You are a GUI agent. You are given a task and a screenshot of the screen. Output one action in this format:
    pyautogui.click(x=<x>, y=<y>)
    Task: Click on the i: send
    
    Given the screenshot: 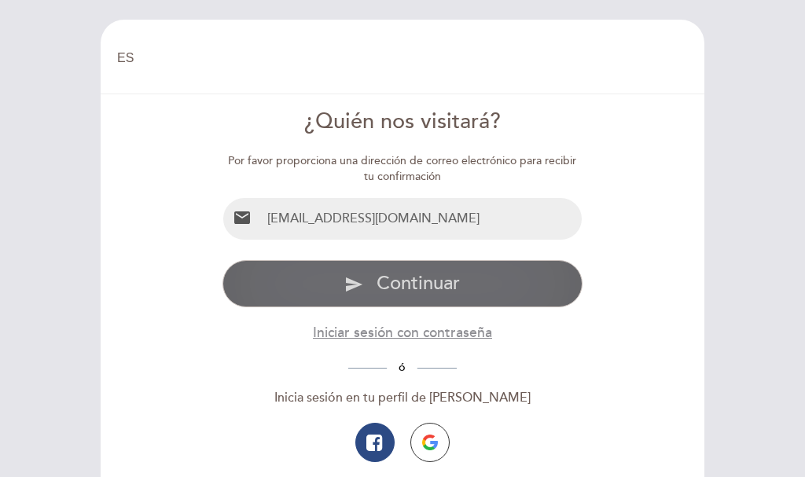 What is the action you would take?
    pyautogui.click(x=354, y=284)
    